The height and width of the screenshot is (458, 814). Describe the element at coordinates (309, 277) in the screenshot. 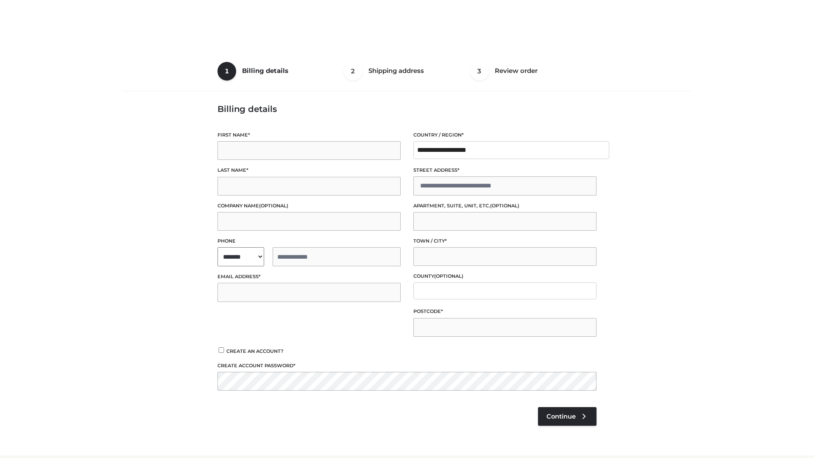

I see `label: Email address` at that location.